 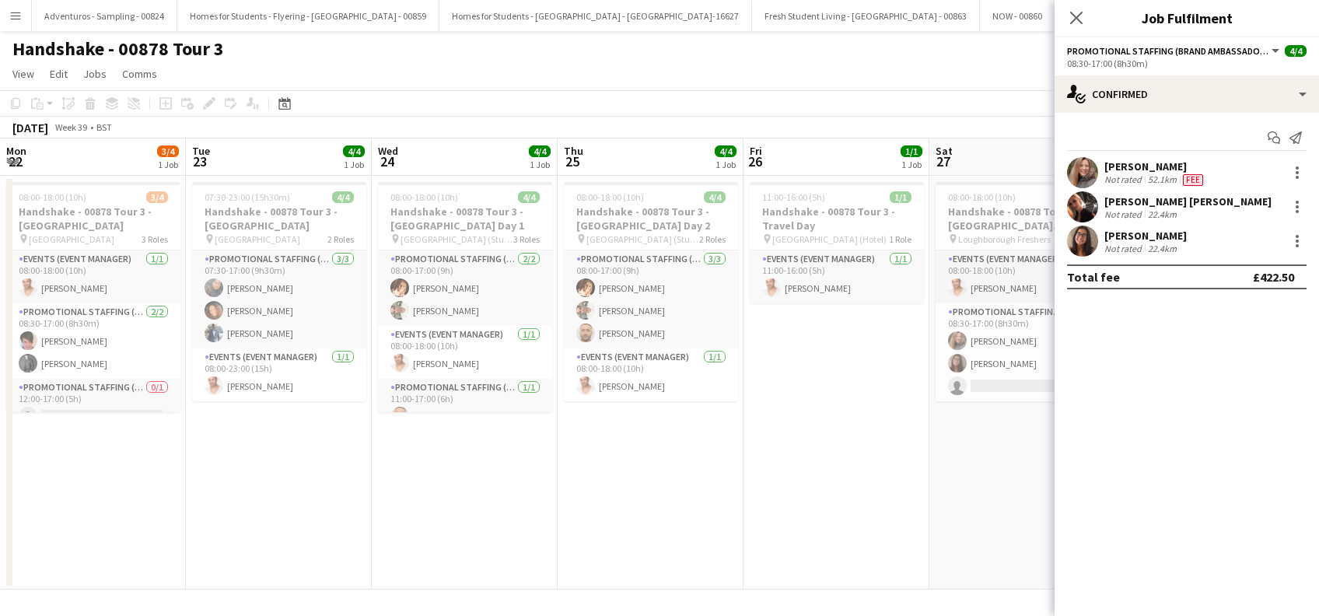 What do you see at coordinates (58, 74) in the screenshot?
I see `span: Edit` at bounding box center [58, 74].